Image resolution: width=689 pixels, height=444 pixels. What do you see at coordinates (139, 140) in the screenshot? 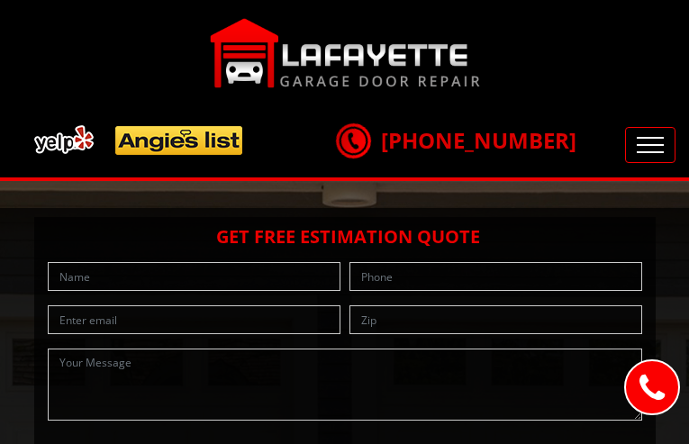
I see `img: add.png` at bounding box center [139, 140].